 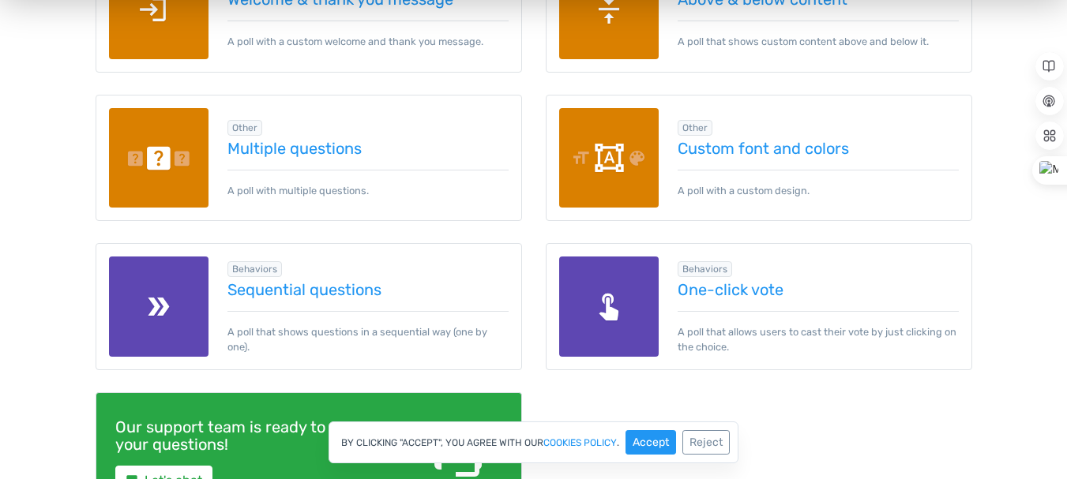 What do you see at coordinates (368, 184) in the screenshot?
I see `p: A poll with multiple questions.` at bounding box center [368, 184].